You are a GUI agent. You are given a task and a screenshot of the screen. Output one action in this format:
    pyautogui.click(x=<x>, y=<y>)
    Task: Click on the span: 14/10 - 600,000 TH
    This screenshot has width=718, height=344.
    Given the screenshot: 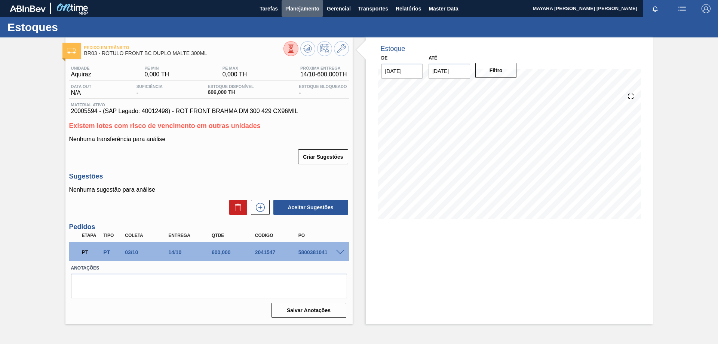 What is the action you would take?
    pyautogui.click(x=324, y=74)
    